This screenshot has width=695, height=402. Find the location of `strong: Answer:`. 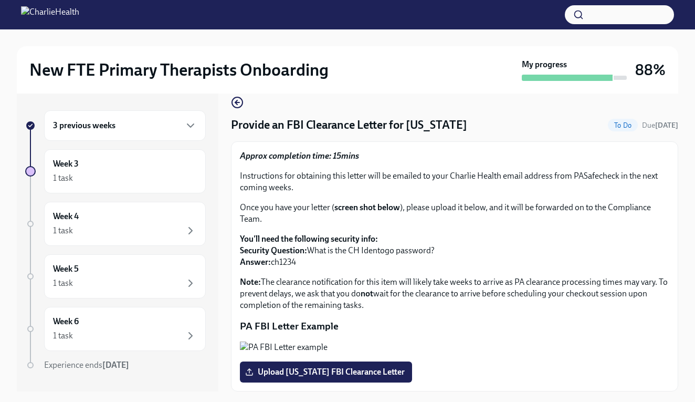

strong: Answer: is located at coordinates (255, 261).